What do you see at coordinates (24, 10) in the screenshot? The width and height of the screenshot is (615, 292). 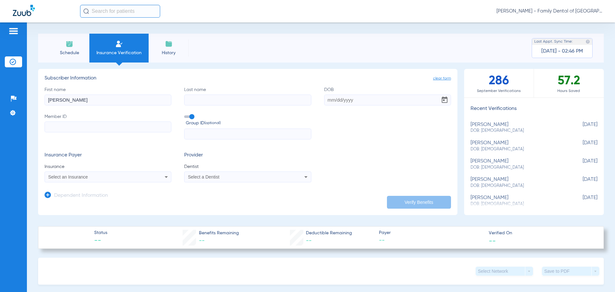 I see `img: Zuub Logo` at bounding box center [24, 10].